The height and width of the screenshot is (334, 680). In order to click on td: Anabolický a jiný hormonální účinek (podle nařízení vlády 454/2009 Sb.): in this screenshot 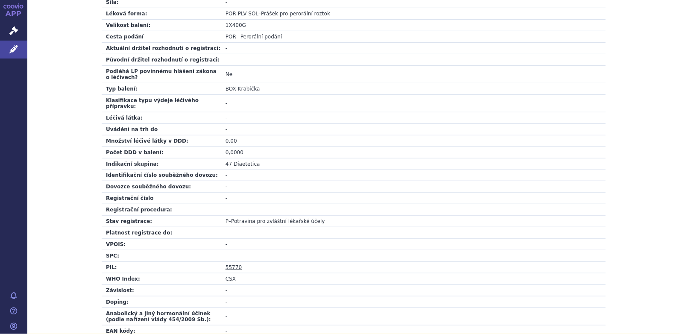, I will do `click(162, 317)`.